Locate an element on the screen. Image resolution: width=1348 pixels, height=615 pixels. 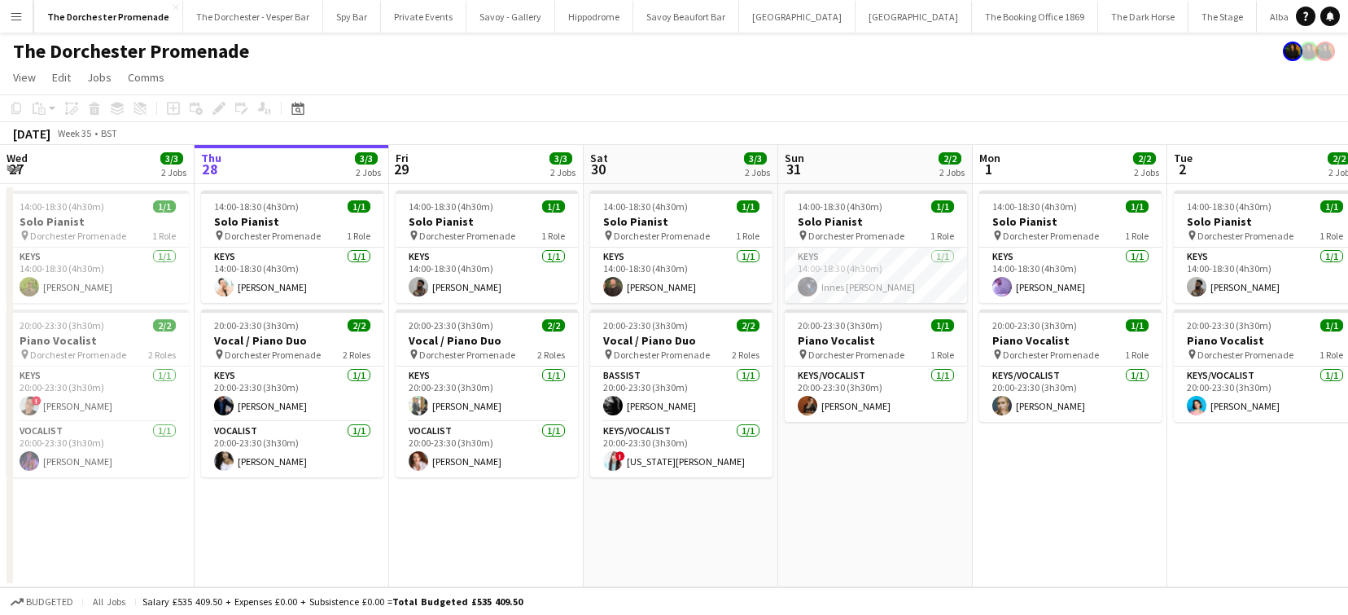
h1: The Dorchester Promenade is located at coordinates (131, 51).